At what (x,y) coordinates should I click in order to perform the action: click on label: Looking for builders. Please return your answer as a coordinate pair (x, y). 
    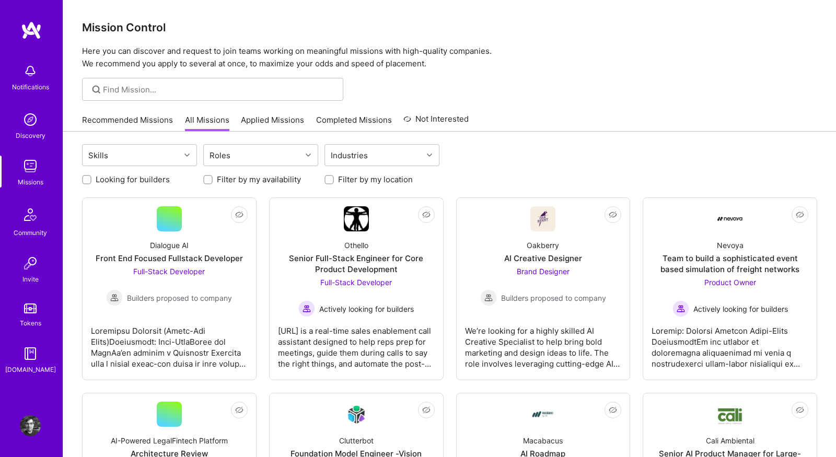
    Looking at the image, I should click on (133, 179).